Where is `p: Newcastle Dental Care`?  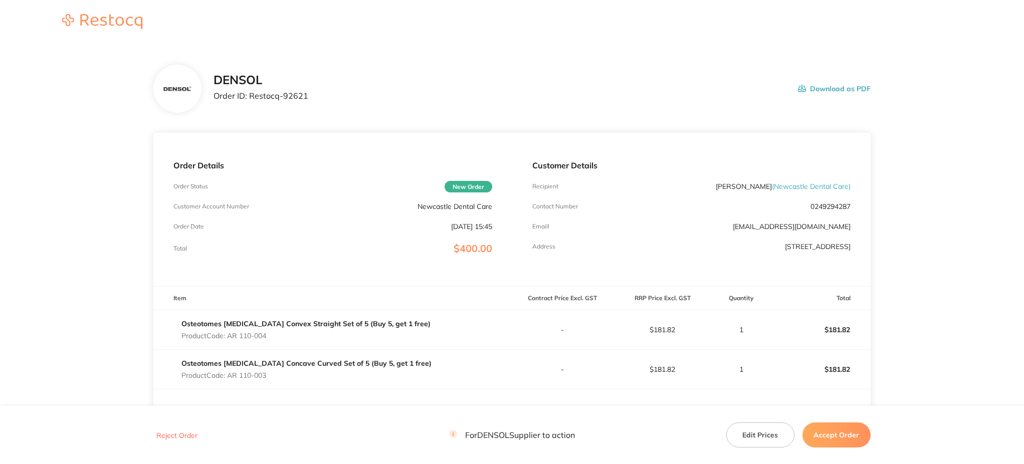 p: Newcastle Dental Care is located at coordinates (455, 207).